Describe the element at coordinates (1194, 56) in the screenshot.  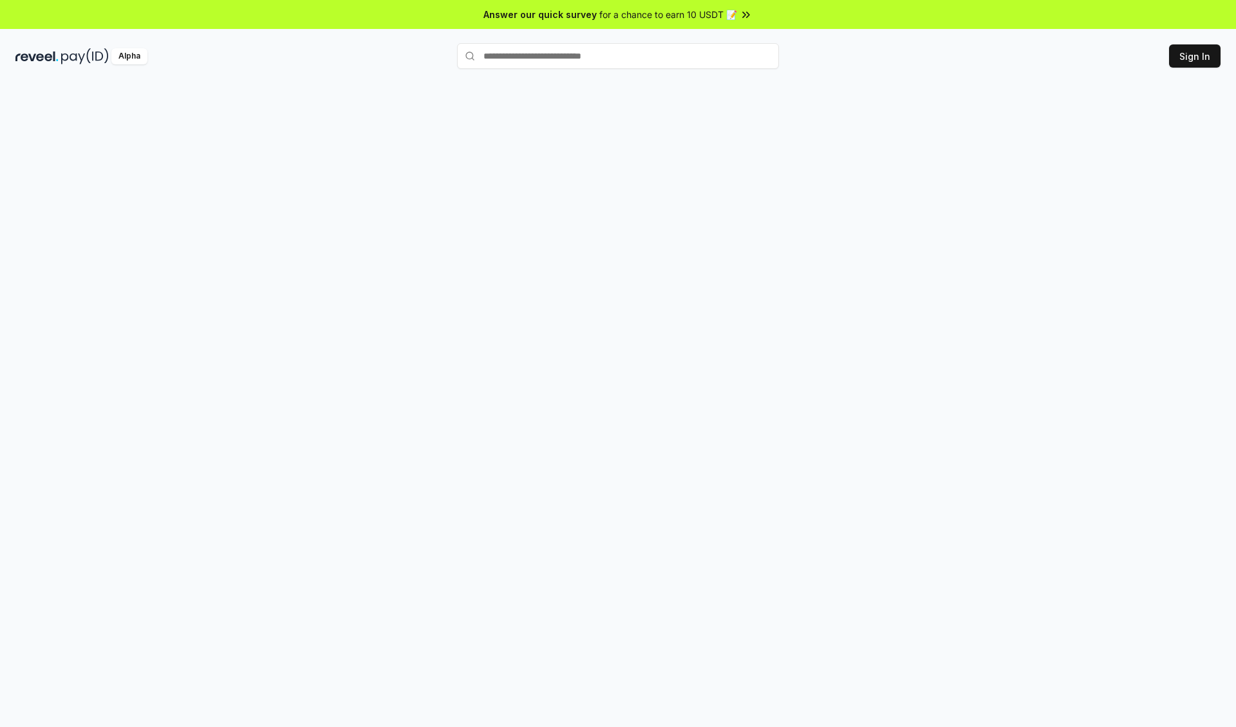
I see `button: Sign In` at that location.